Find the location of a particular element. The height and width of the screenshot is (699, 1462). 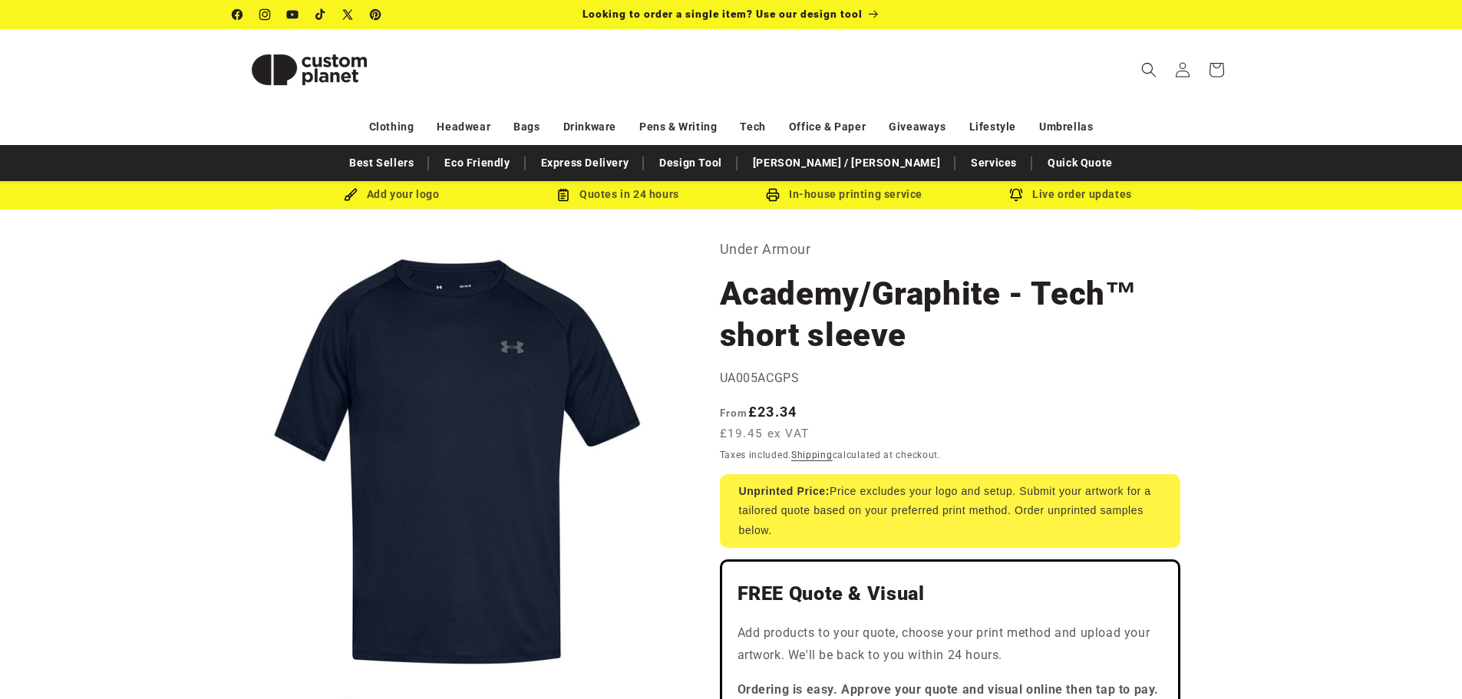

span: From is located at coordinates (734, 413).